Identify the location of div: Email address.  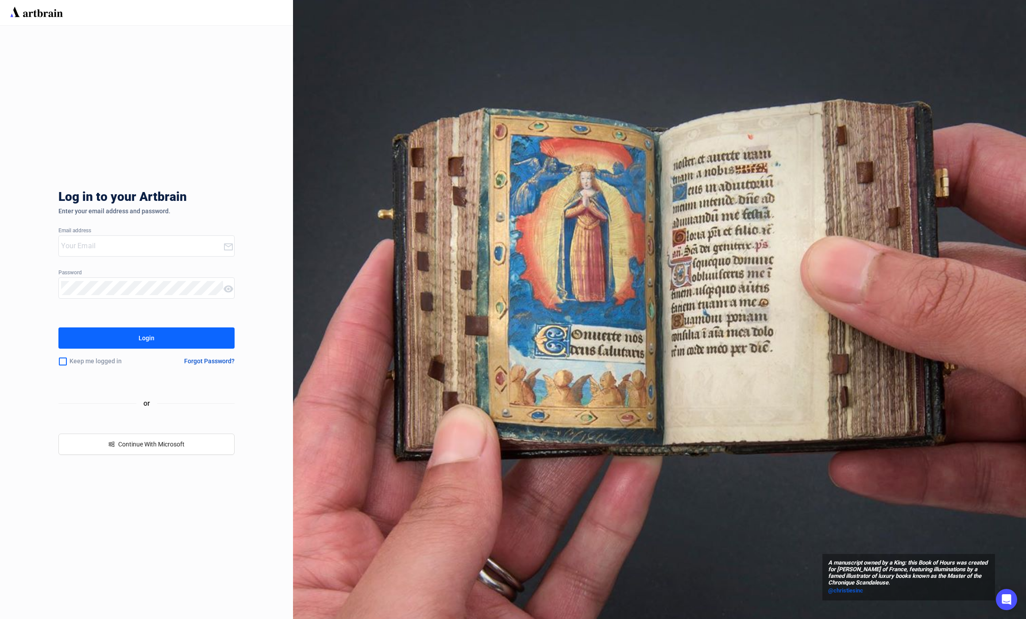
(146, 231).